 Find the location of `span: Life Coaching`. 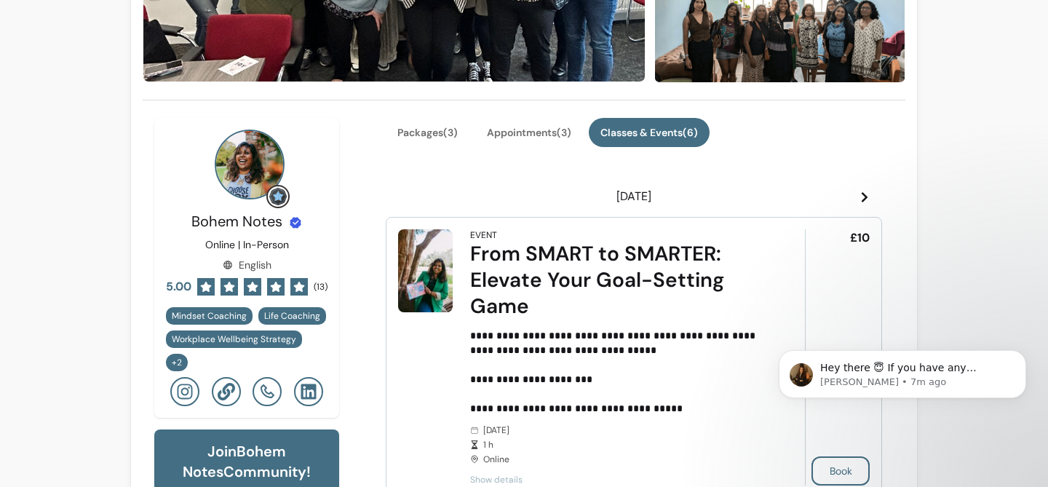

span: Life Coaching is located at coordinates (292, 316).